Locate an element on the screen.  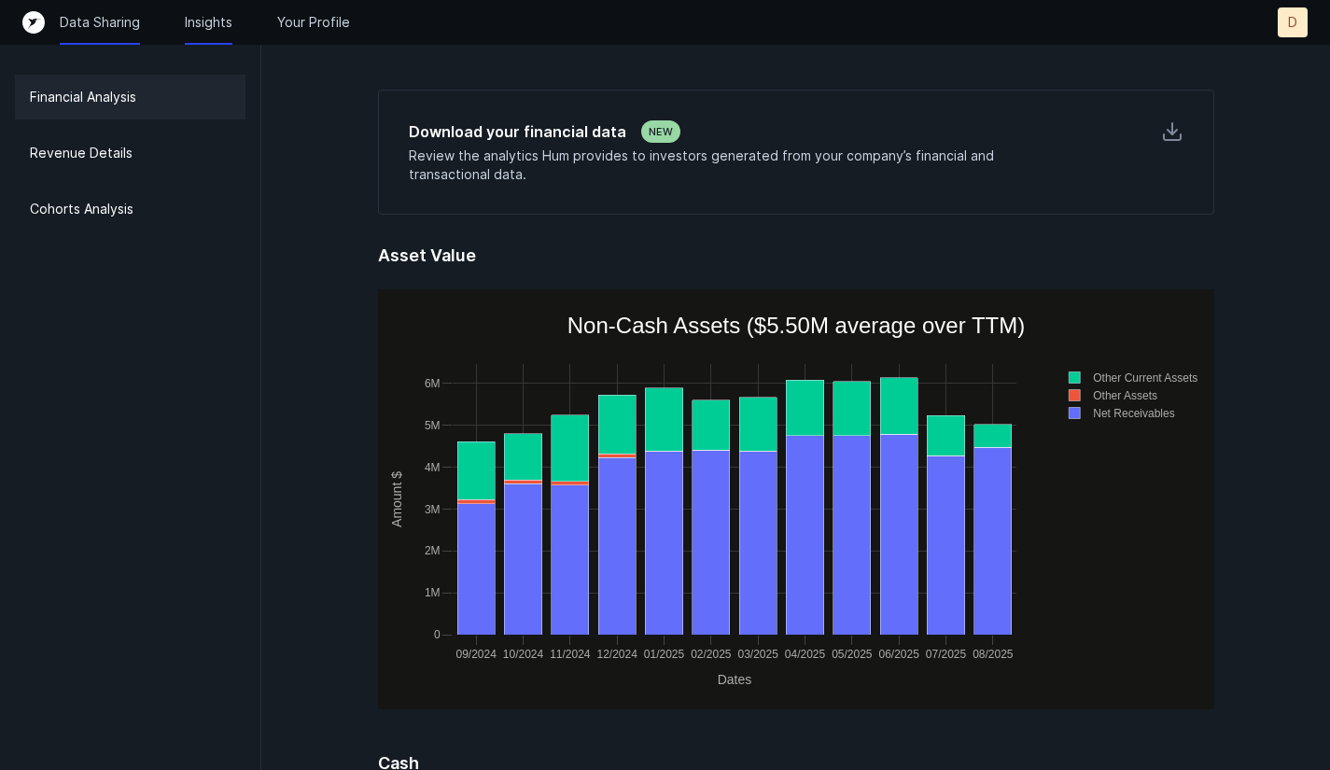
a: Data Sharing is located at coordinates (100, 22).